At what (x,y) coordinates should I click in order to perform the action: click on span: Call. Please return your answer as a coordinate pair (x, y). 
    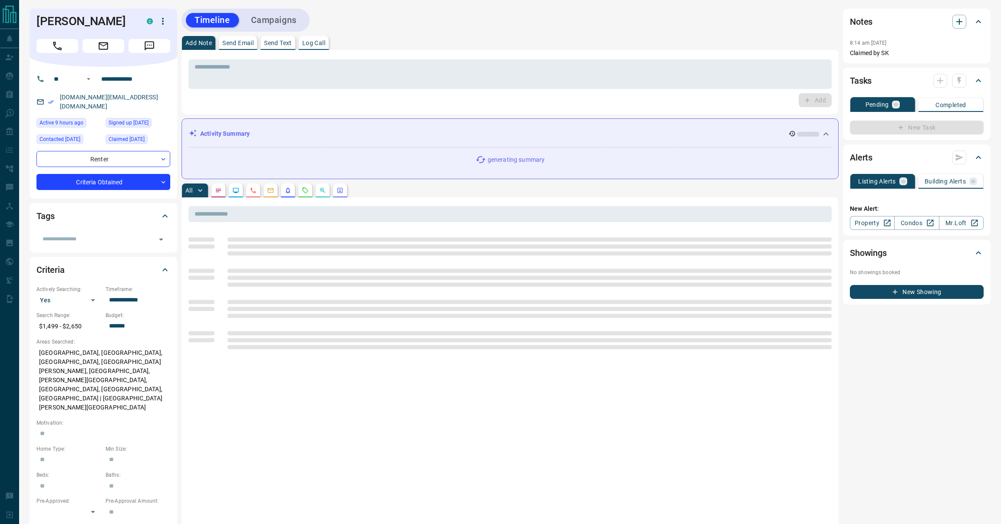
    Looking at the image, I should click on (57, 46).